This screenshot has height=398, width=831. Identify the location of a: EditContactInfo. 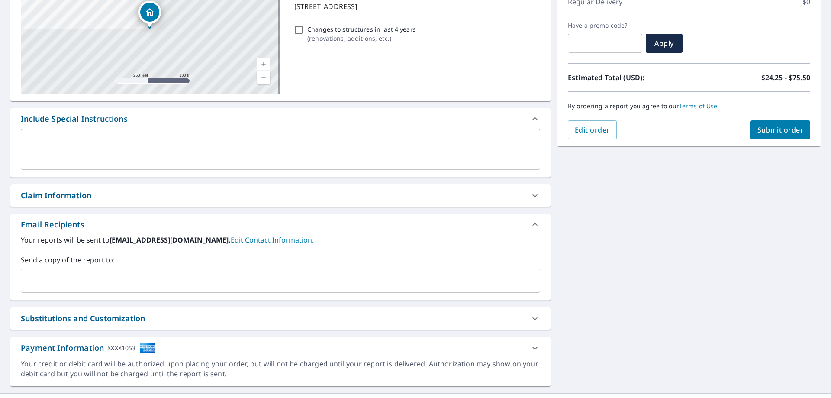
(272, 240).